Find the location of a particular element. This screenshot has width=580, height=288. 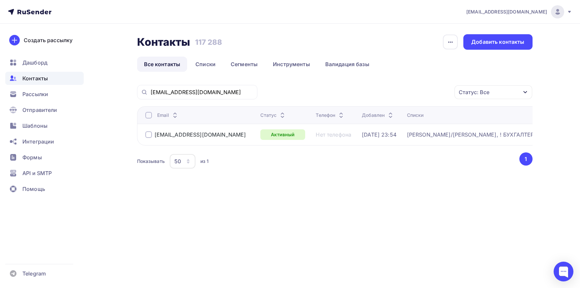

div: Активный is located at coordinates (283, 135).